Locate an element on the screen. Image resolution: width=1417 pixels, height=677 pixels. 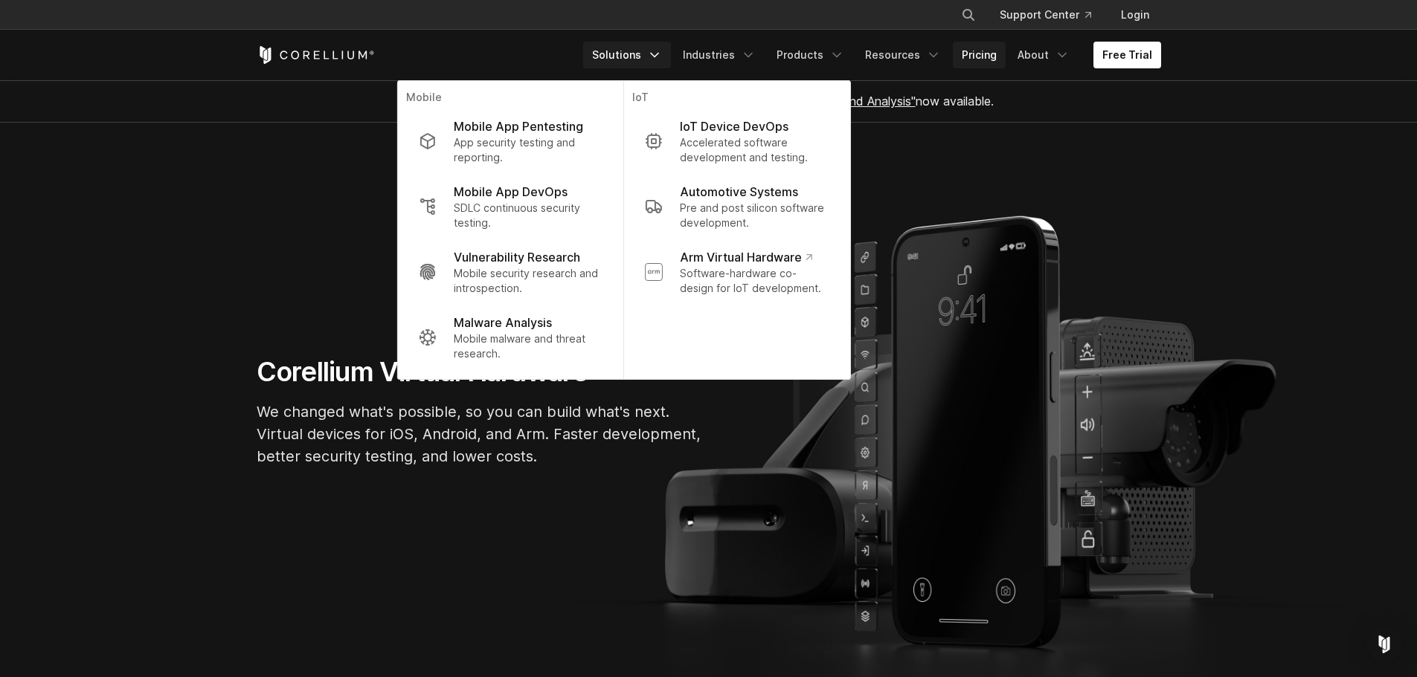
p: IoT is located at coordinates (736, 99).